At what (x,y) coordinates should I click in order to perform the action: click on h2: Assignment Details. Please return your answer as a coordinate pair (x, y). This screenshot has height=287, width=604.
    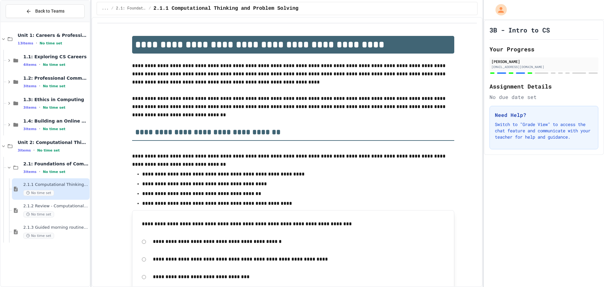
    Looking at the image, I should click on (544, 86).